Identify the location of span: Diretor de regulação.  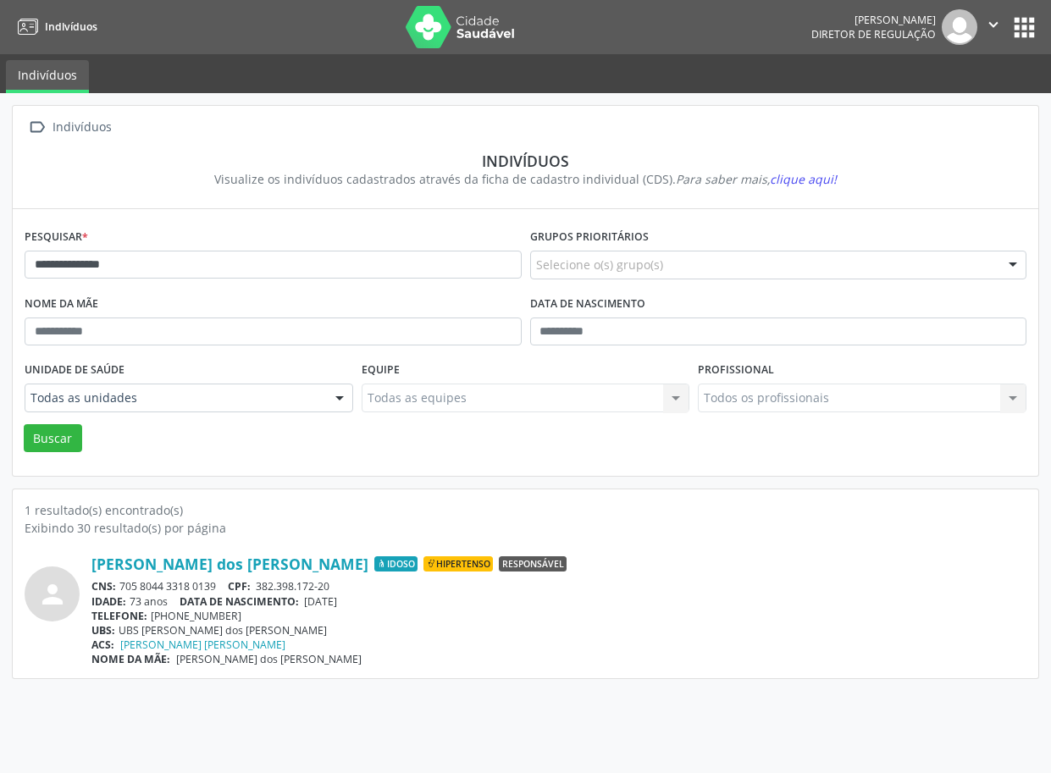
(873, 34).